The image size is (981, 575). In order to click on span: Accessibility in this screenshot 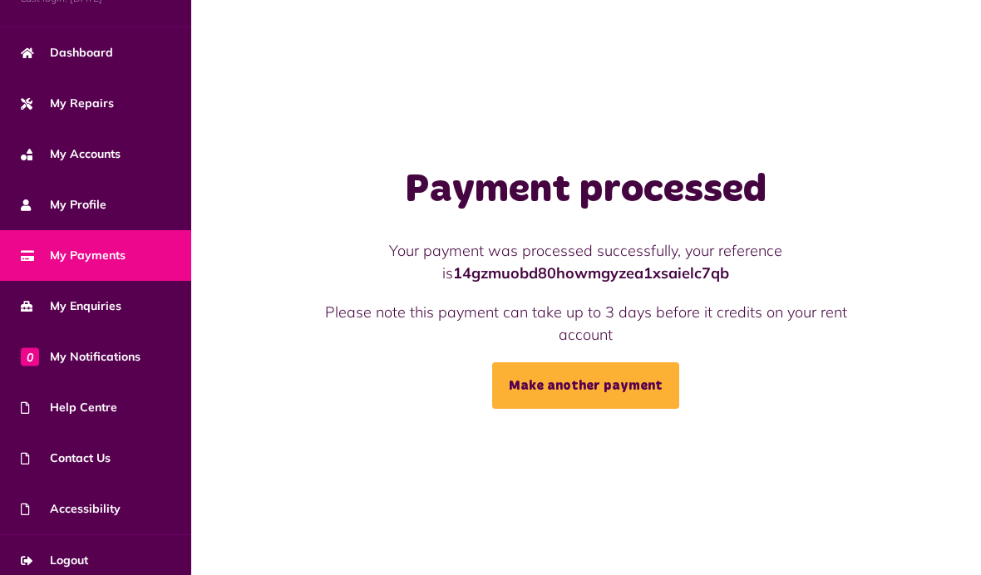, I will do `click(71, 509)`.